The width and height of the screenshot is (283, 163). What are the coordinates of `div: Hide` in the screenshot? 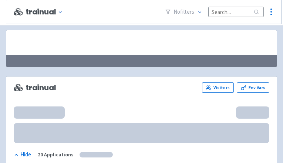 It's located at (22, 155).